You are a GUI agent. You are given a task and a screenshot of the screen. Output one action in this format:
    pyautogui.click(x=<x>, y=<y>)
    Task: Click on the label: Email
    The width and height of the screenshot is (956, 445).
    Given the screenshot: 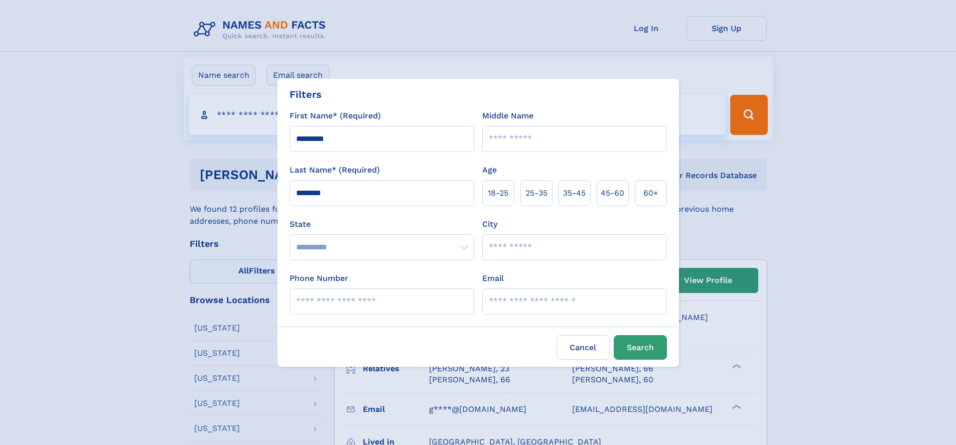 What is the action you would take?
    pyautogui.click(x=493, y=279)
    